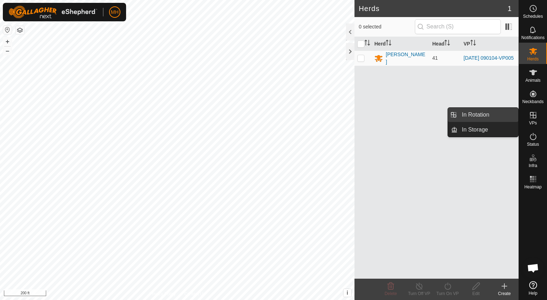 The image size is (547, 300). Describe the element at coordinates (475, 130) in the screenshot. I see `span: In Storage` at that location.